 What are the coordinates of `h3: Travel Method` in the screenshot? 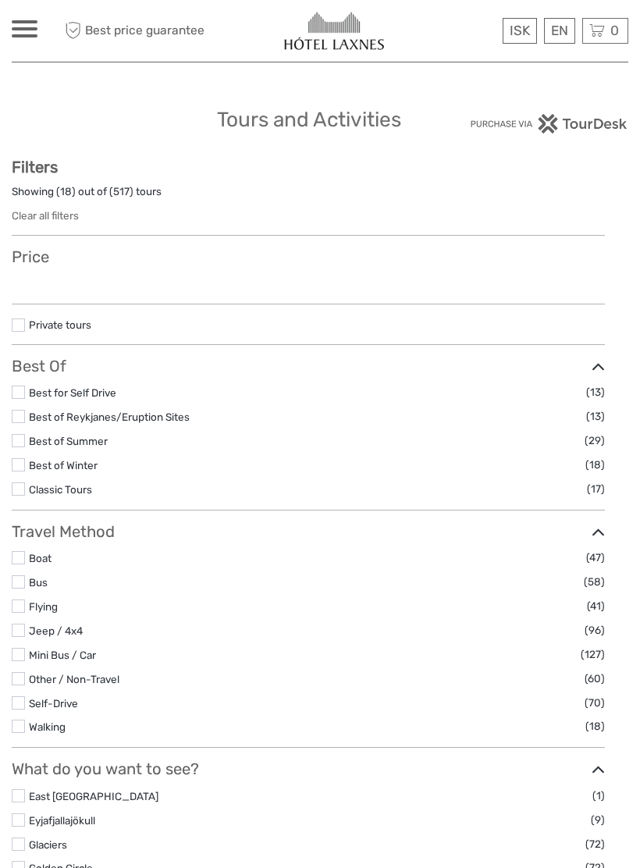 It's located at (308, 532).